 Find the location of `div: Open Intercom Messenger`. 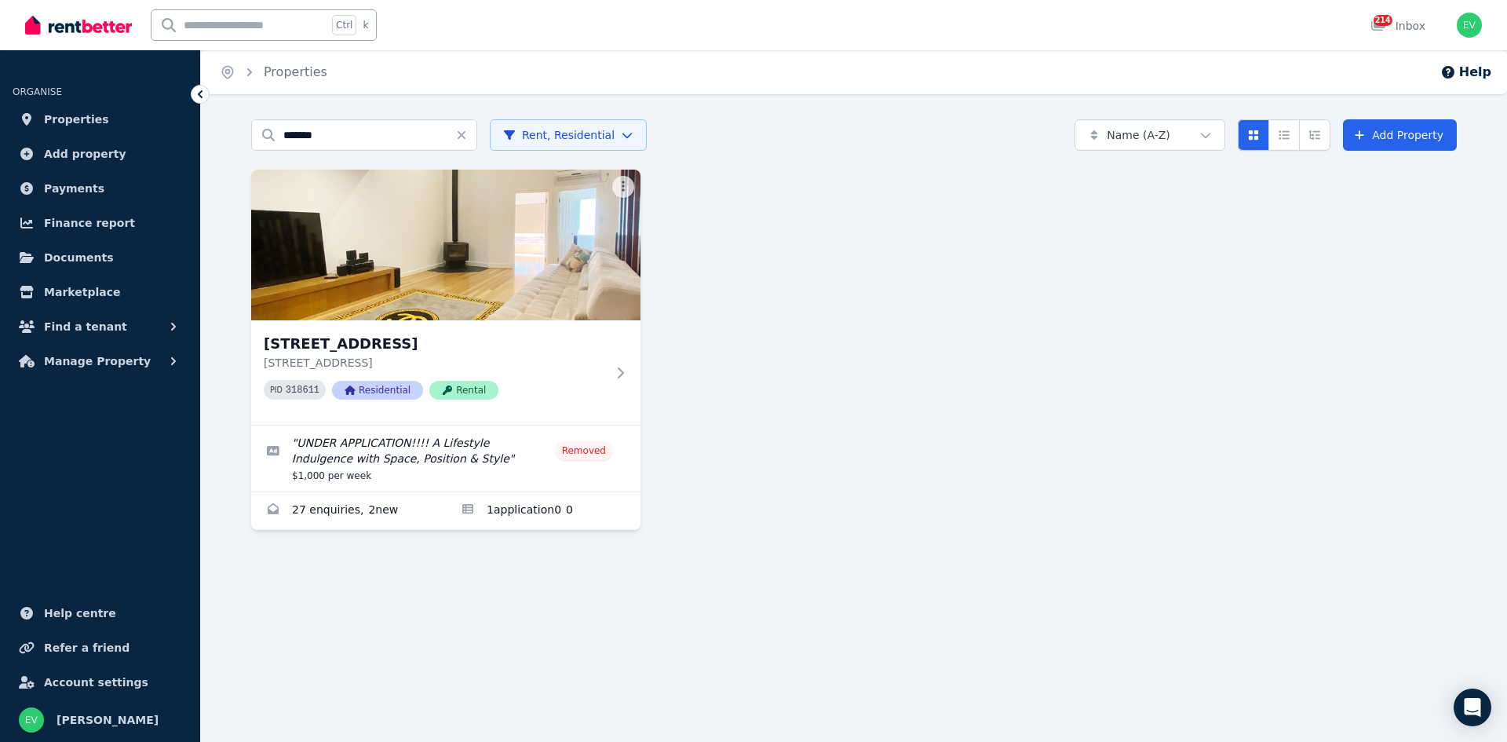

div: Open Intercom Messenger is located at coordinates (1473, 707).